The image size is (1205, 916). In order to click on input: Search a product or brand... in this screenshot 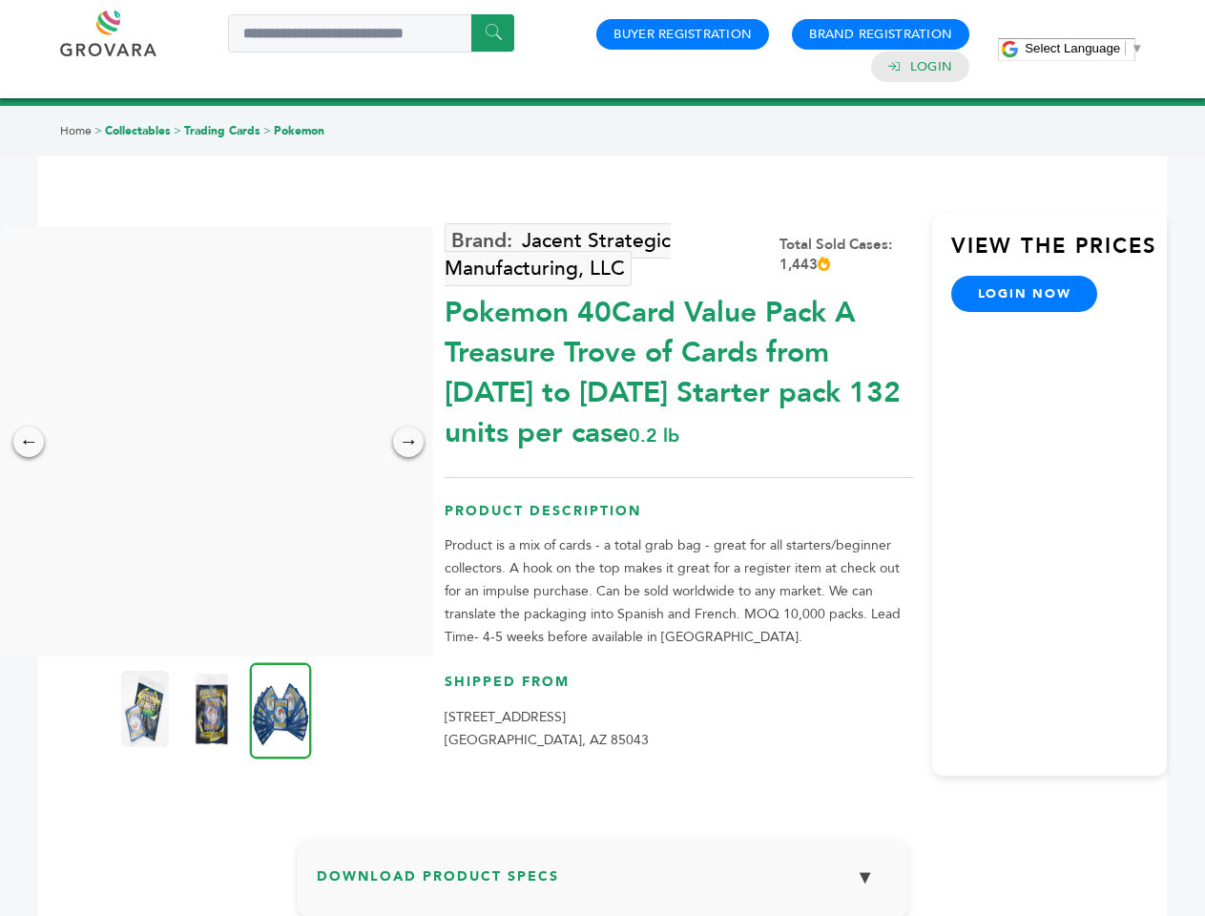, I will do `click(371, 33)`.